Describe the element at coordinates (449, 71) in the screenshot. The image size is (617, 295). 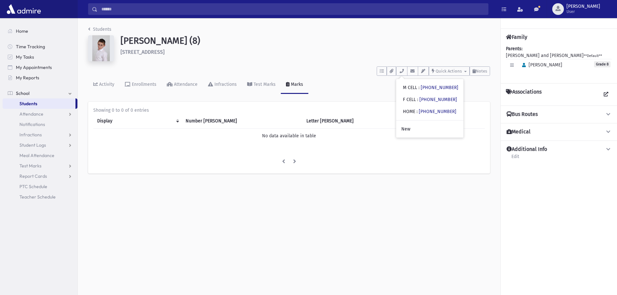
I see `button: Quick Actions` at that location.